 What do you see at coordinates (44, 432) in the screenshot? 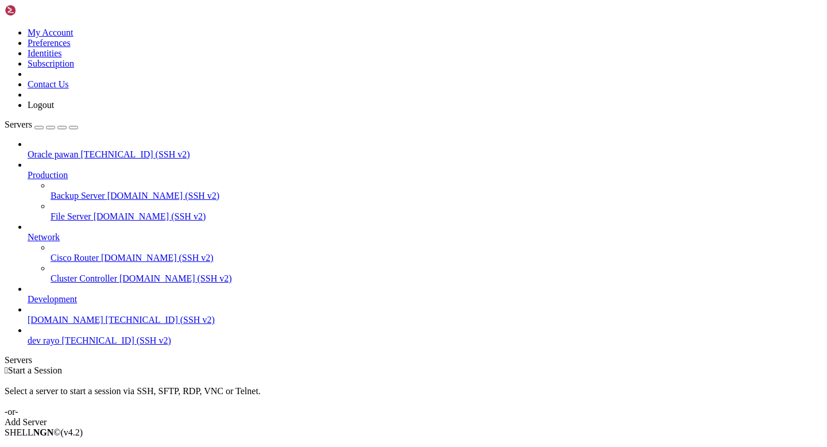
I see `b: NGN` at bounding box center [44, 432].